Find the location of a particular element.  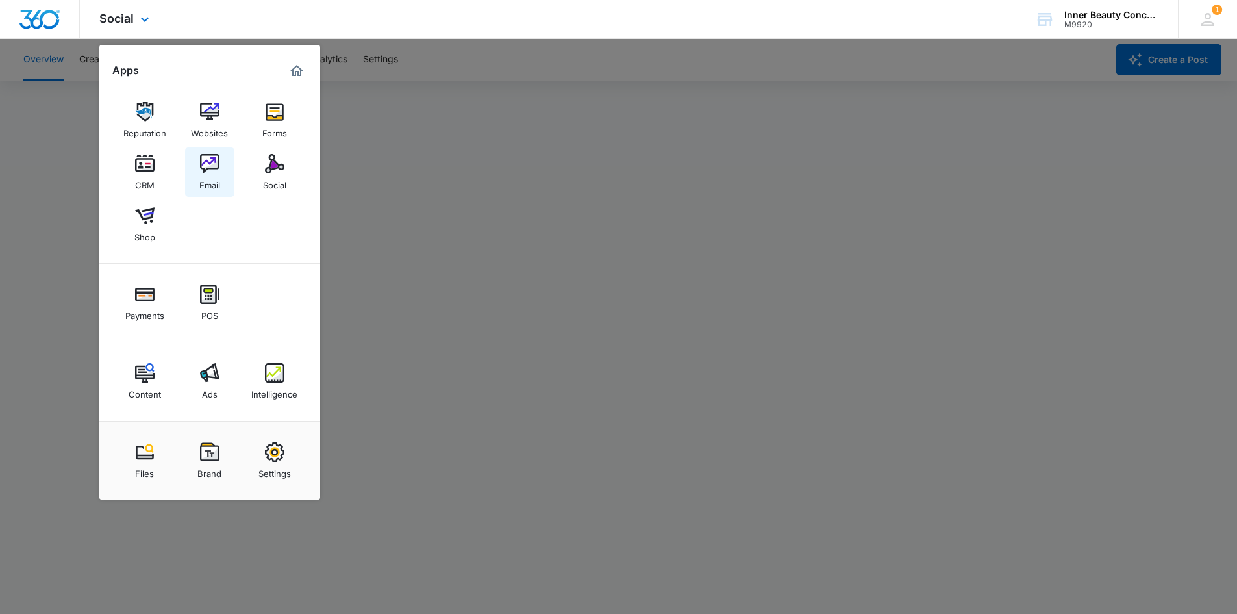

div: Content is located at coordinates (145, 391).